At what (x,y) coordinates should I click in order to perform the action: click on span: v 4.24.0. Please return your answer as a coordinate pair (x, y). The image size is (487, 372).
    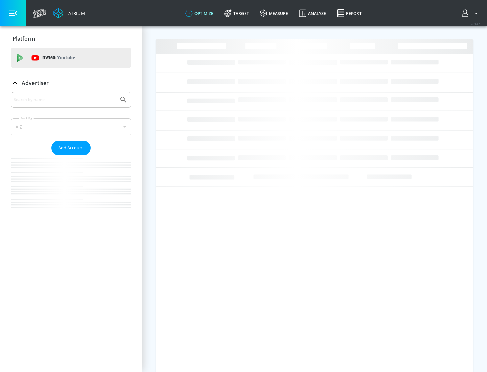
    Looking at the image, I should click on (476, 24).